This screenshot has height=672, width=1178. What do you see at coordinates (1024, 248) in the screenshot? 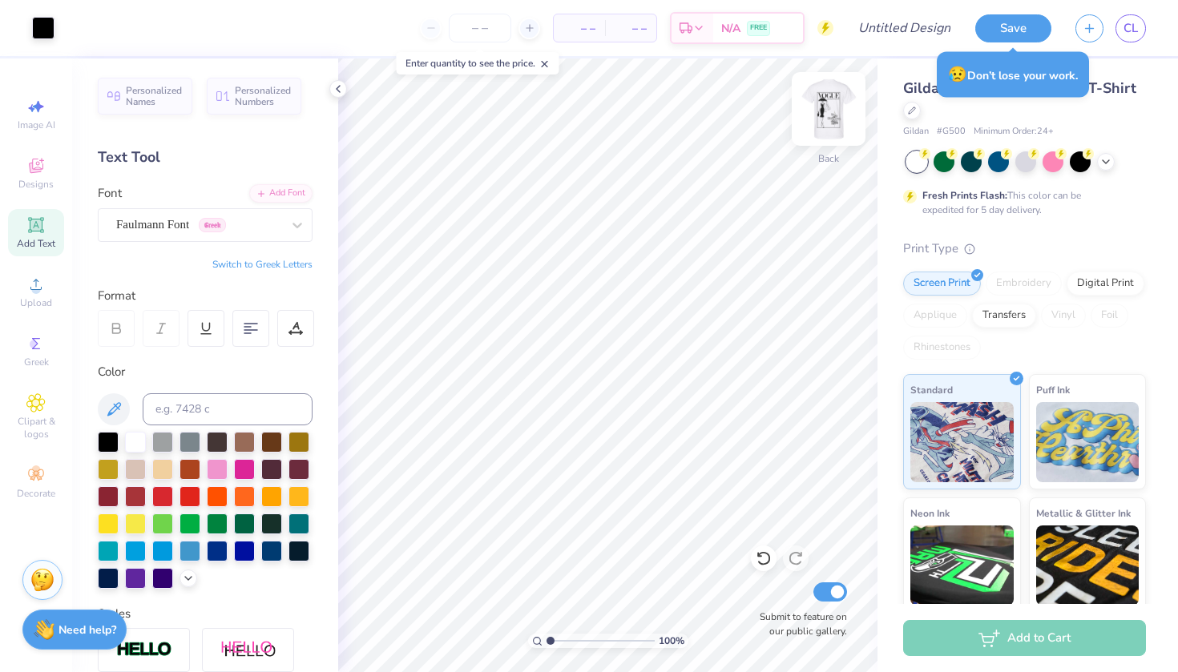
I see `div: Print Type` at bounding box center [1024, 248].